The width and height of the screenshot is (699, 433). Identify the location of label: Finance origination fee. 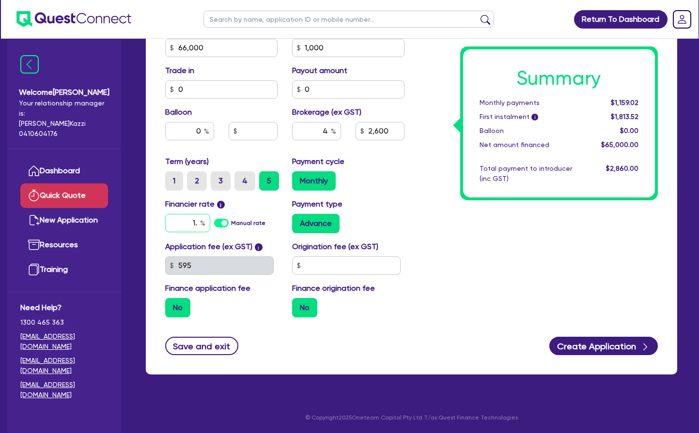
(333, 289).